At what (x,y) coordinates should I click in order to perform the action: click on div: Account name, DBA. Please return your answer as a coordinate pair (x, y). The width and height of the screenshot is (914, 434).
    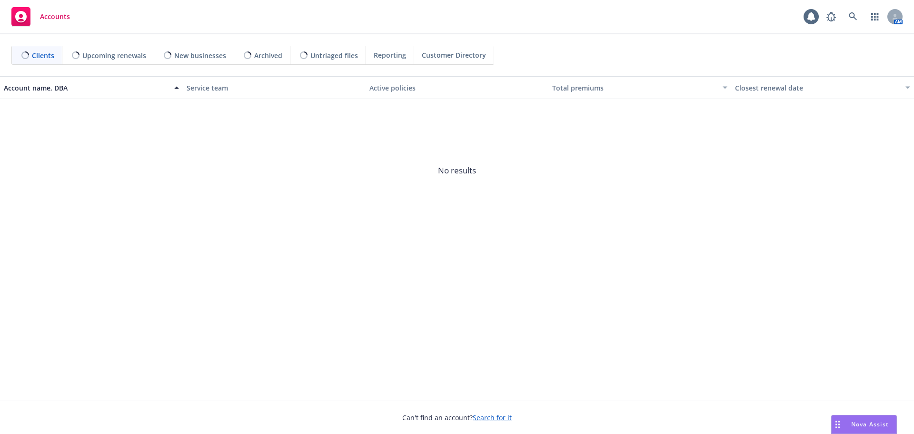
    Looking at the image, I should click on (86, 88).